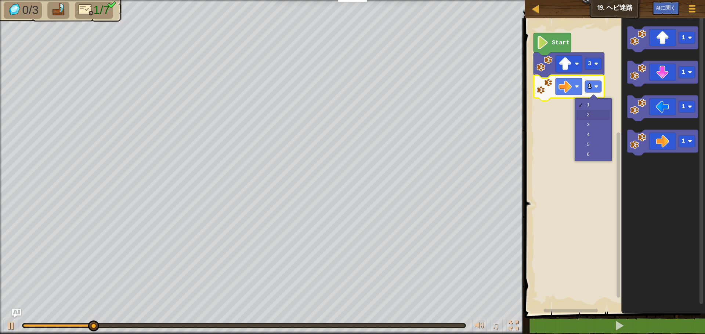 This screenshot has width=705, height=334. What do you see at coordinates (479, 327) in the screenshot?
I see `button: 音量を調整する` at bounding box center [479, 327].